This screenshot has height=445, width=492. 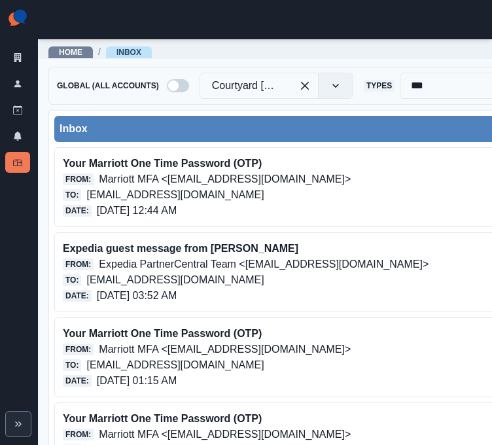 What do you see at coordinates (305, 86) in the screenshot?
I see `div: Clear selected options` at bounding box center [305, 86].